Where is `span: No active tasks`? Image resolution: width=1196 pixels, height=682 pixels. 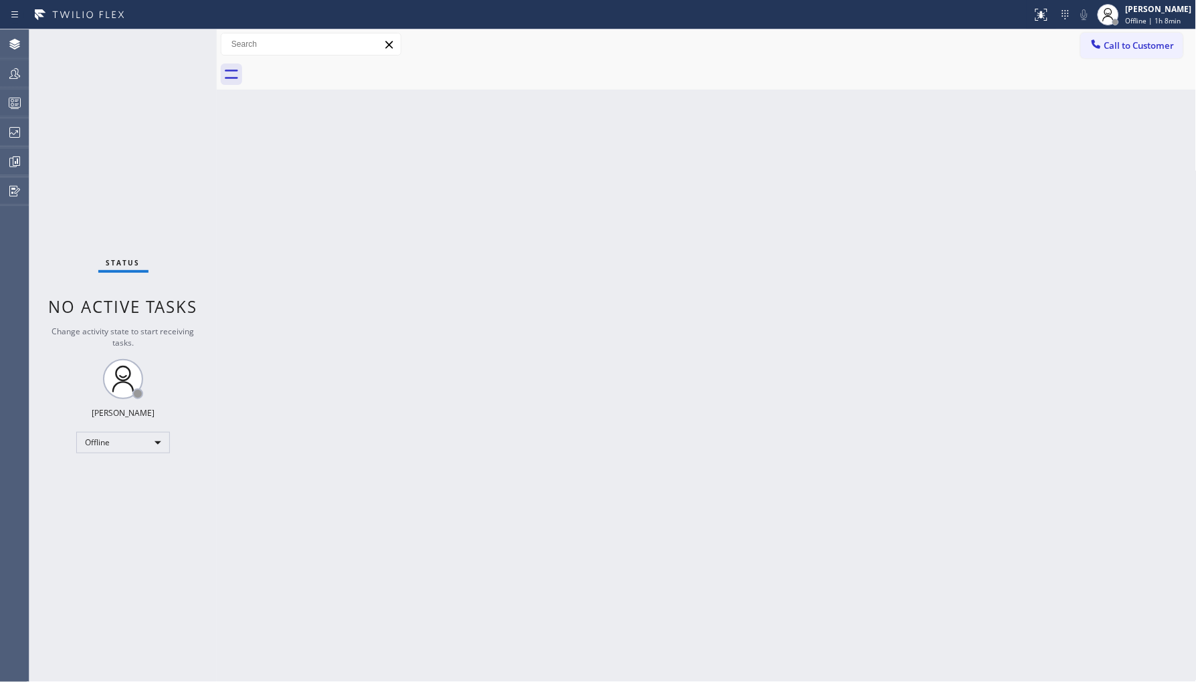
span: No active tasks is located at coordinates (123, 306).